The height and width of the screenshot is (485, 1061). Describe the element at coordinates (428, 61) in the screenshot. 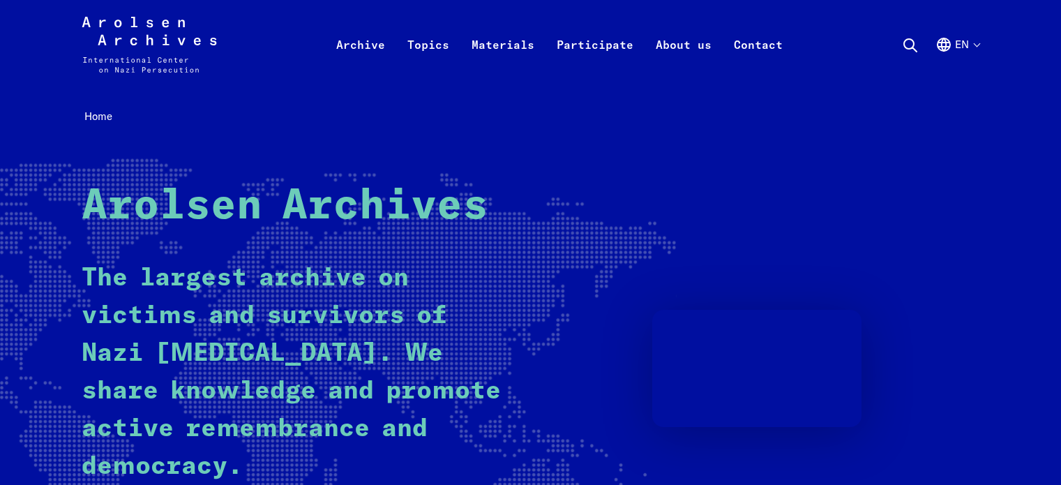

I see `a: Topics` at that location.